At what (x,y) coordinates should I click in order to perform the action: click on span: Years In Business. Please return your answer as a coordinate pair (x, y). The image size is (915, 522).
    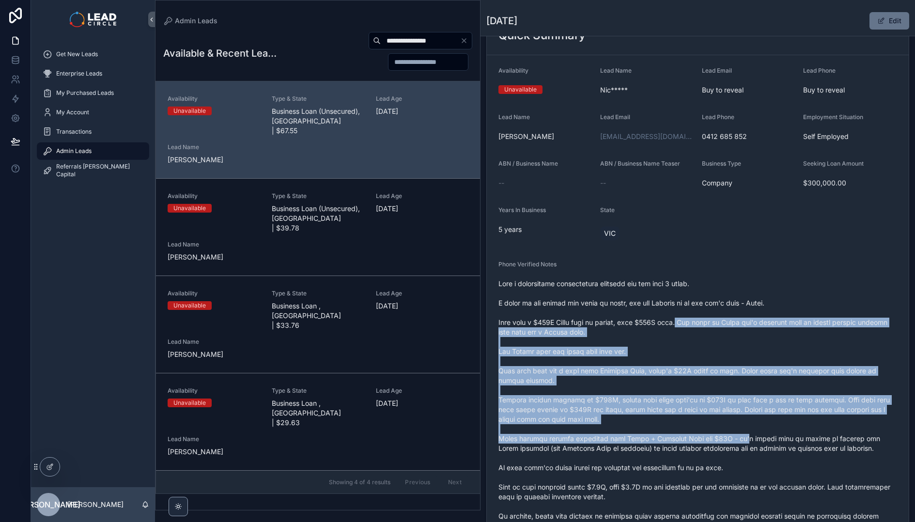
    Looking at the image, I should click on (522, 210).